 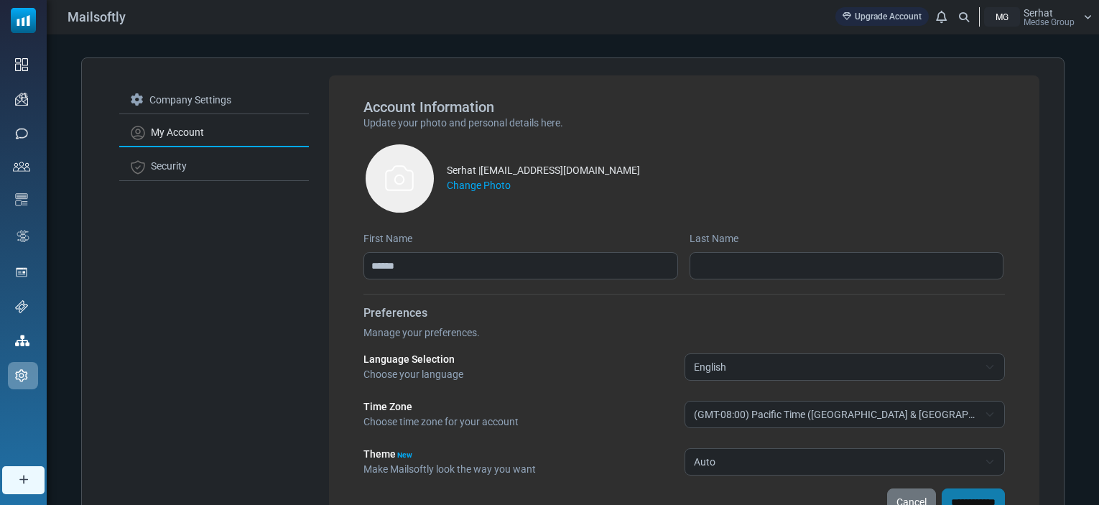 What do you see at coordinates (388, 238) in the screenshot?
I see `label: First Name` at bounding box center [388, 238].